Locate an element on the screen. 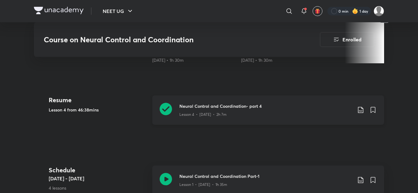 This screenshot has width=418, height=193. button: NEET UG is located at coordinates (118, 11).